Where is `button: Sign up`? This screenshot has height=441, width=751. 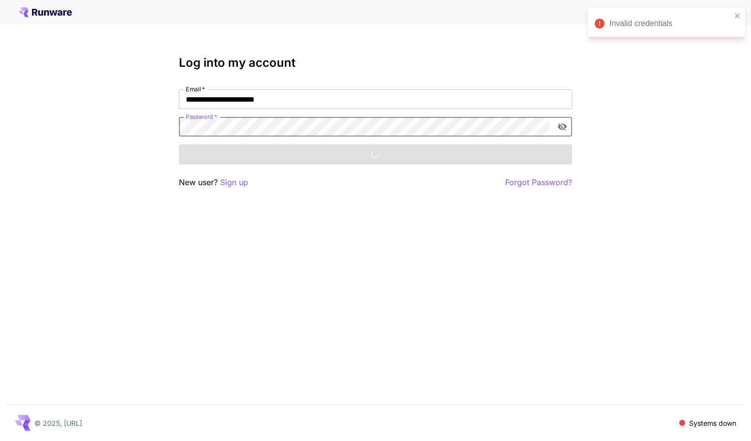
button: Sign up is located at coordinates (234, 182).